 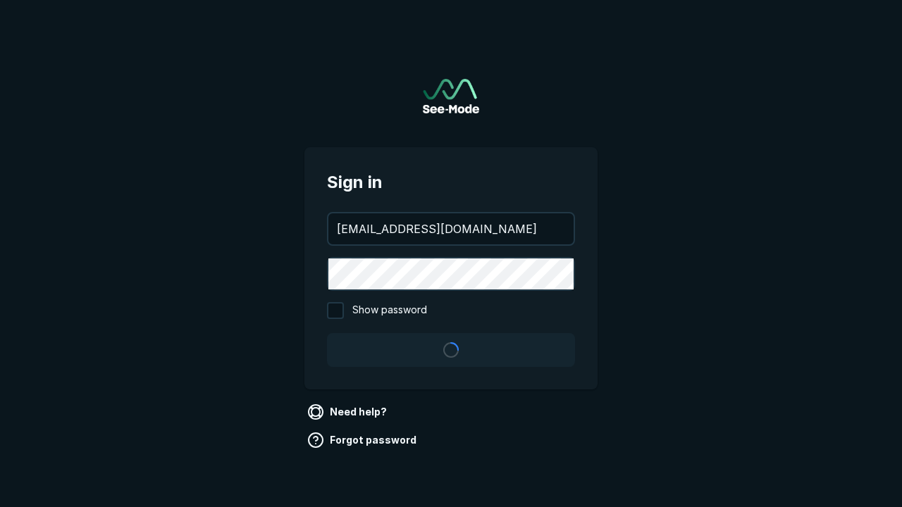 What do you see at coordinates (363, 440) in the screenshot?
I see `a: Forgot password` at bounding box center [363, 440].